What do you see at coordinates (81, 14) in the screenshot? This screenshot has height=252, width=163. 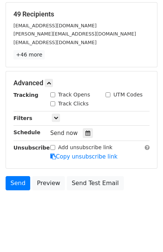 I see `h5: 49 Recipients` at bounding box center [81, 14].